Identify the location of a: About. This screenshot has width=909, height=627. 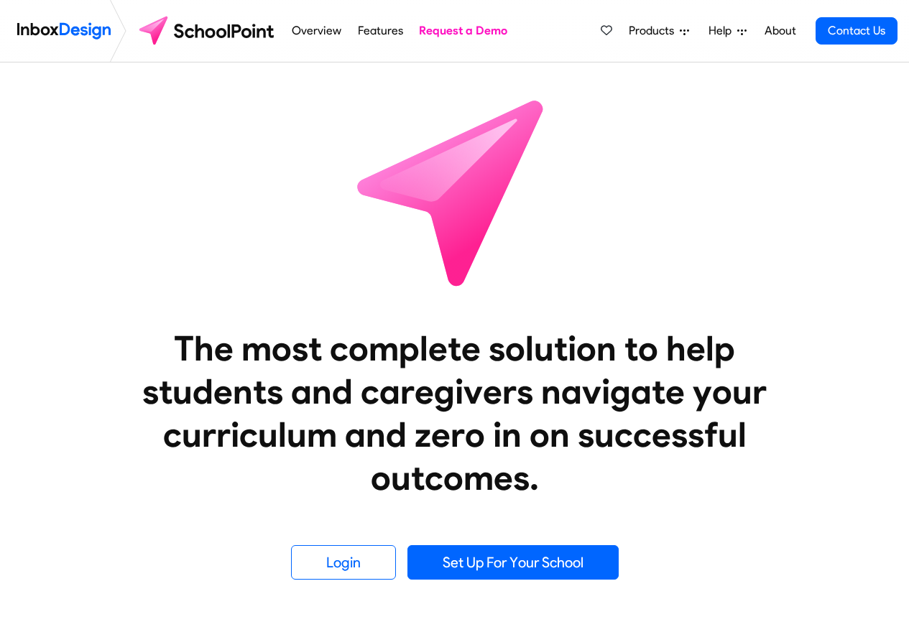
(780, 31).